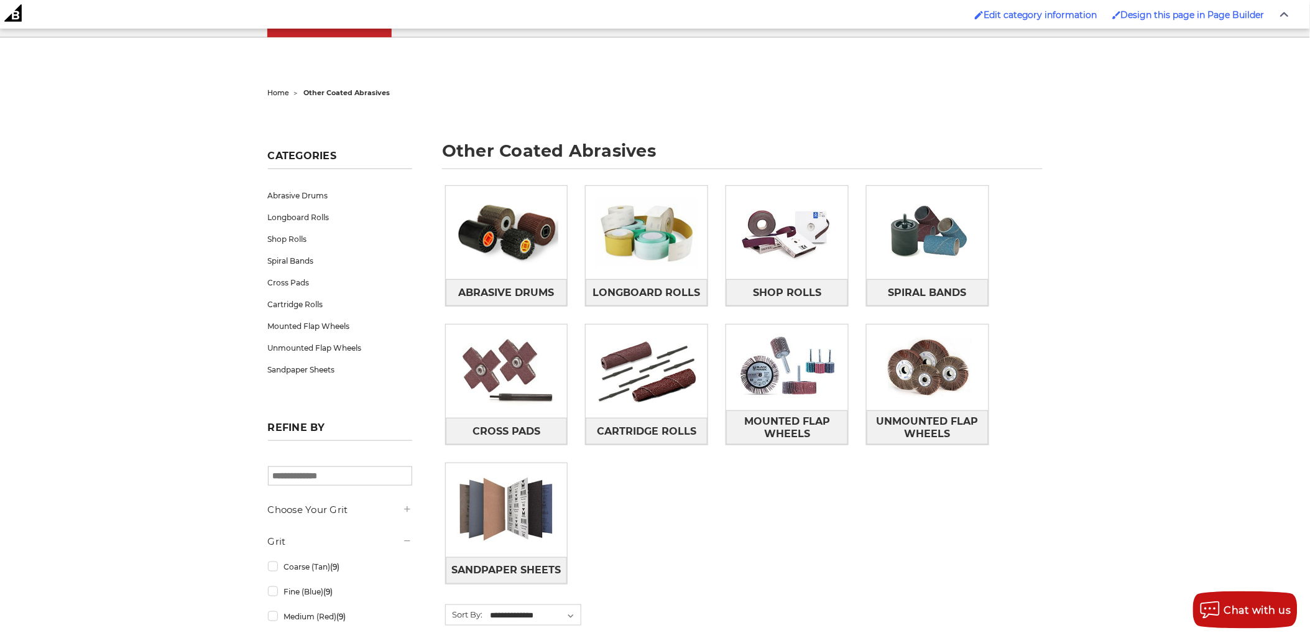 This screenshot has height=638, width=1310. I want to click on a: Coarse (Tan), so click(340, 566).